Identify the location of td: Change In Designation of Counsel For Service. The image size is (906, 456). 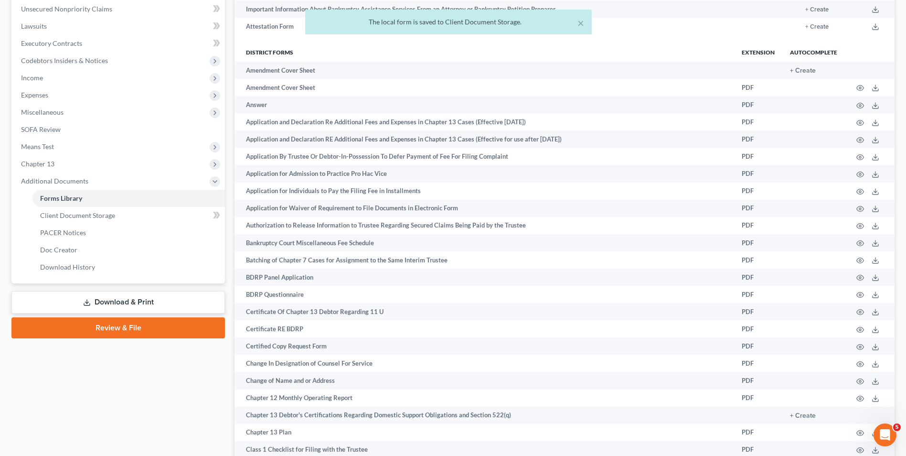
(484, 363).